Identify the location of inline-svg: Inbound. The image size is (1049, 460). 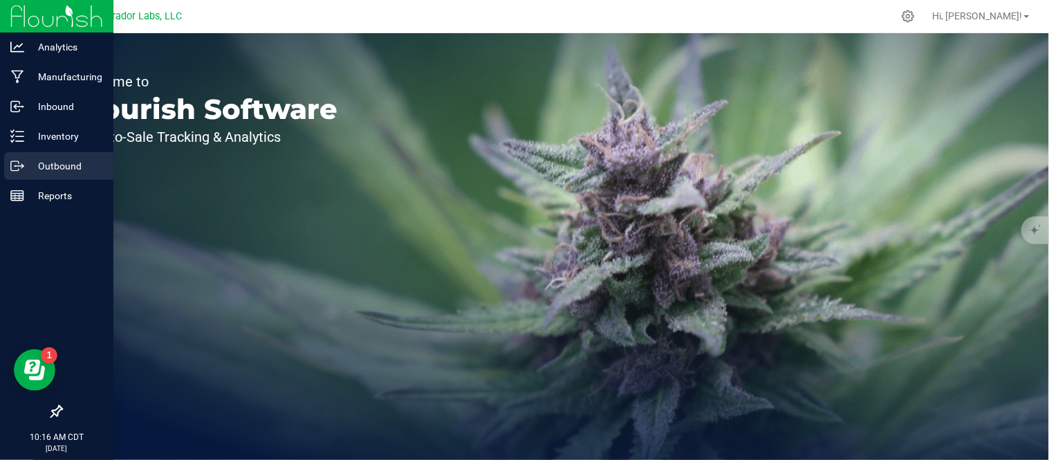
(17, 107).